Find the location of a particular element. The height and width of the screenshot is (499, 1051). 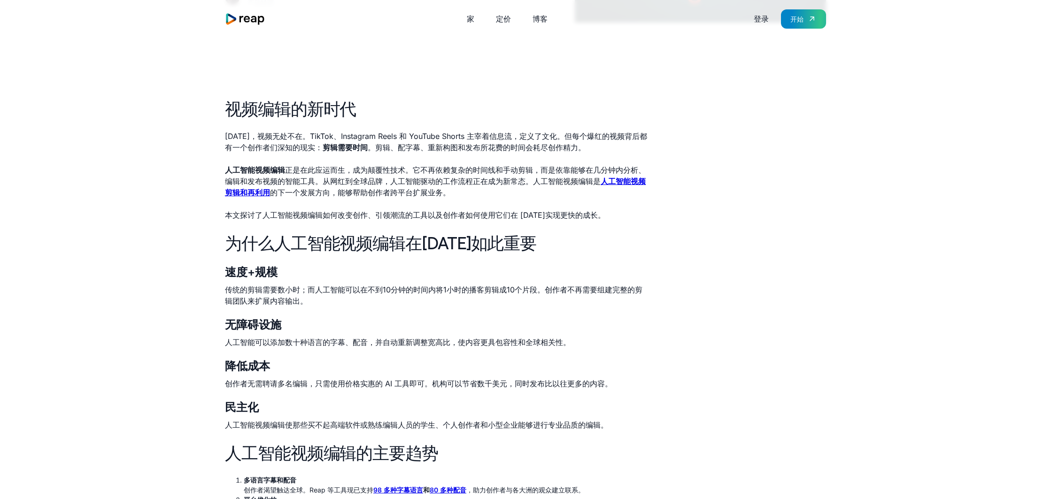

font: 民主化 is located at coordinates (242, 407).